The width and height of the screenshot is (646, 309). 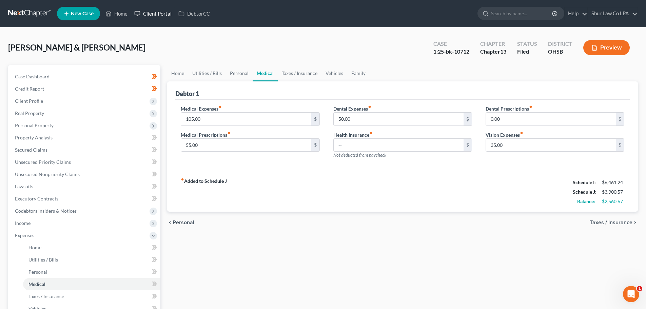 What do you see at coordinates (82, 14) in the screenshot?
I see `span: New Case` at bounding box center [82, 14].